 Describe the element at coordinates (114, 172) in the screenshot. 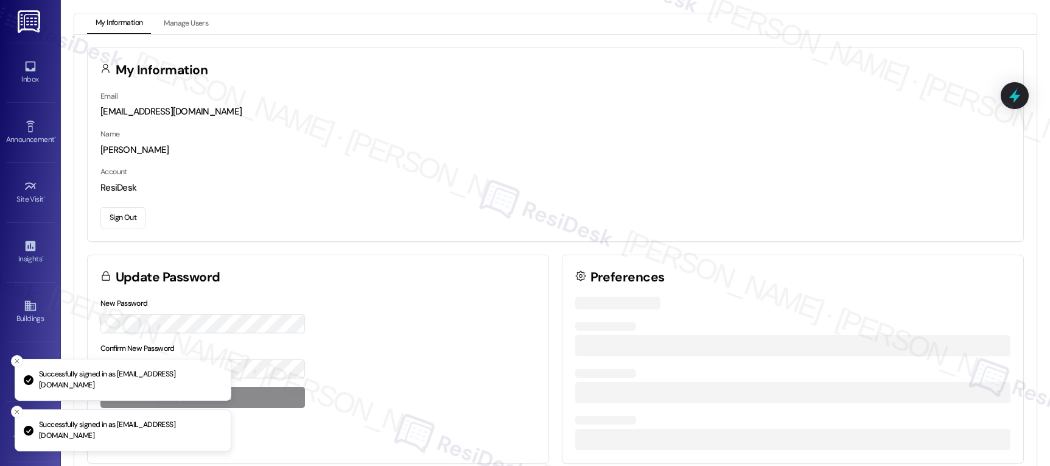

I see `label: Account` at that location.